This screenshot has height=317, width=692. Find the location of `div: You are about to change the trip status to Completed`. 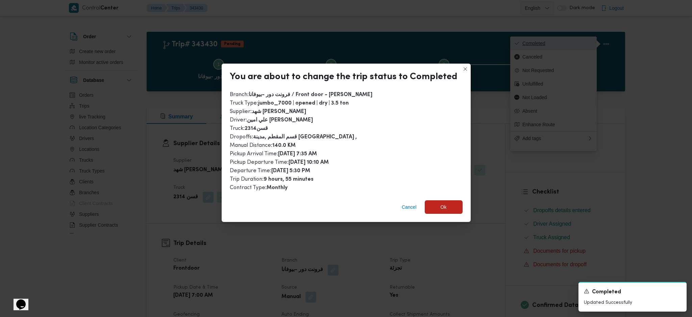

div: You are about to change the trip status to Completed is located at coordinates (343, 77).